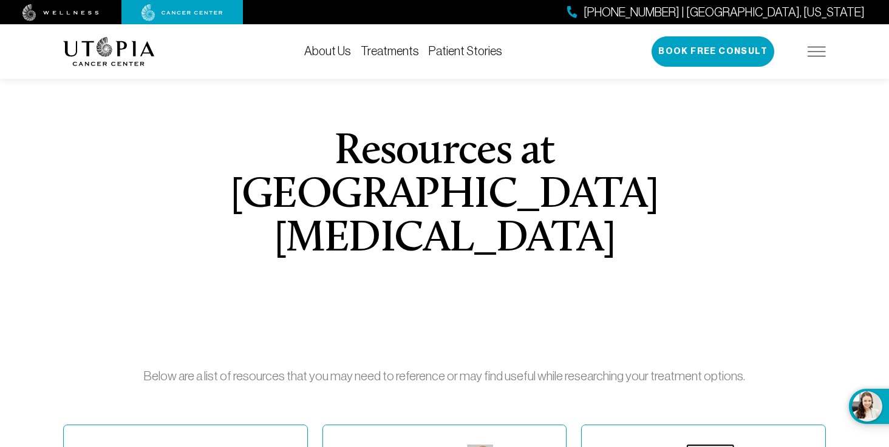 The height and width of the screenshot is (447, 889). What do you see at coordinates (182, 13) in the screenshot?
I see `img: cancer center` at bounding box center [182, 13].